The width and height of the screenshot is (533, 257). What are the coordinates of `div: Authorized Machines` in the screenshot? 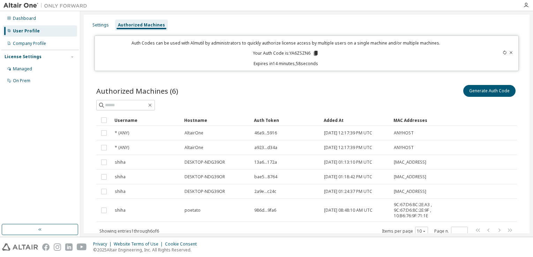 It's located at (141, 25).